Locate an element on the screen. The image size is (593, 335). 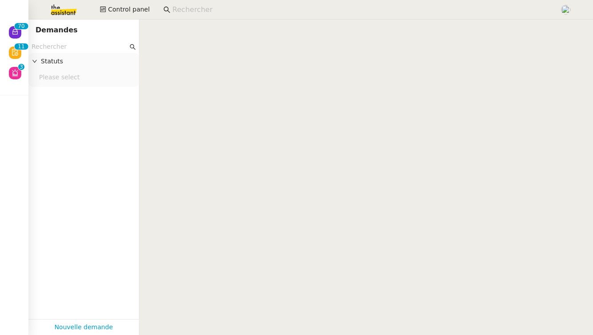
p: 7 is located at coordinates (20, 27).